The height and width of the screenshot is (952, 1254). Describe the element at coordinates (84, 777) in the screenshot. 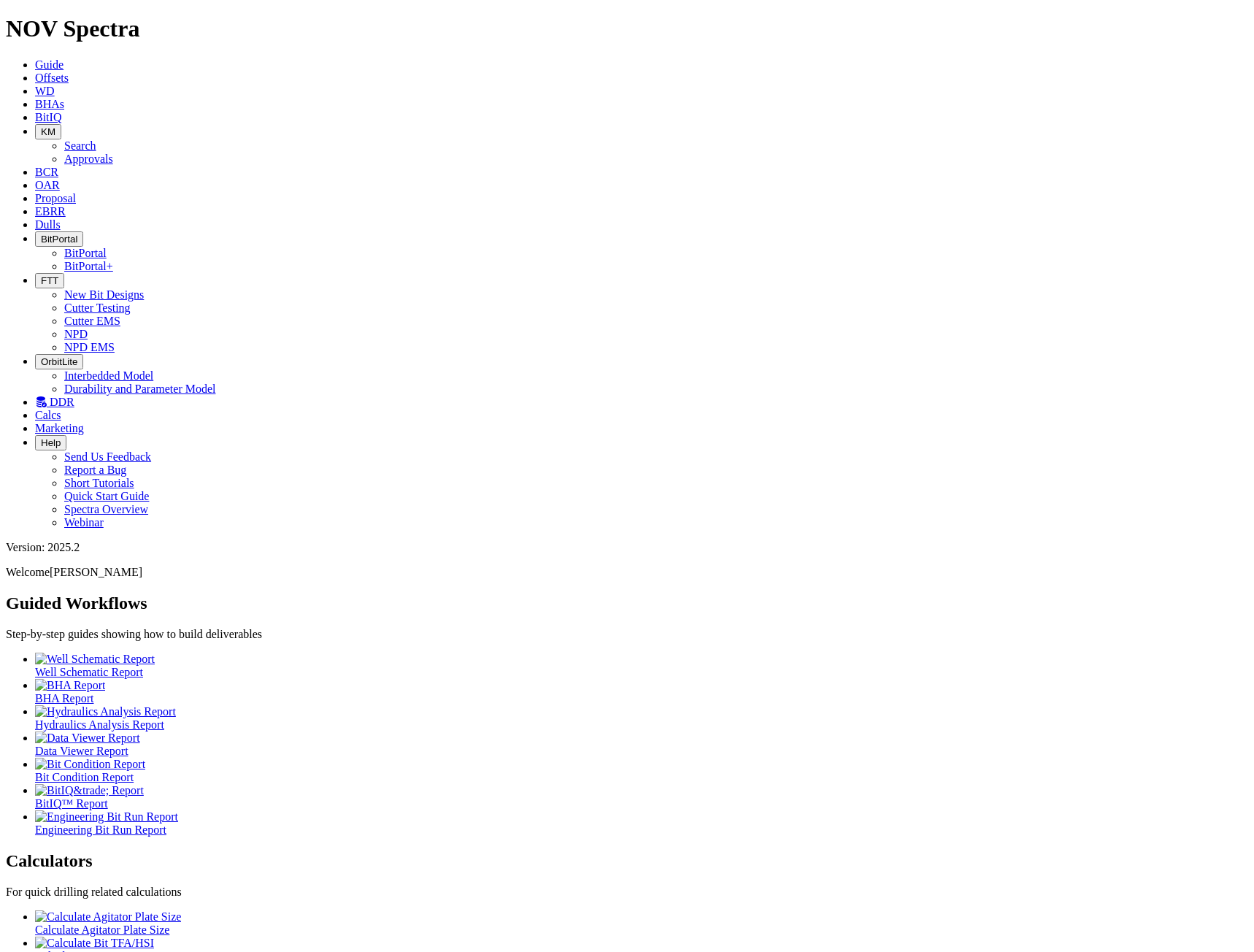

I see `span: Bit Condition Report` at that location.